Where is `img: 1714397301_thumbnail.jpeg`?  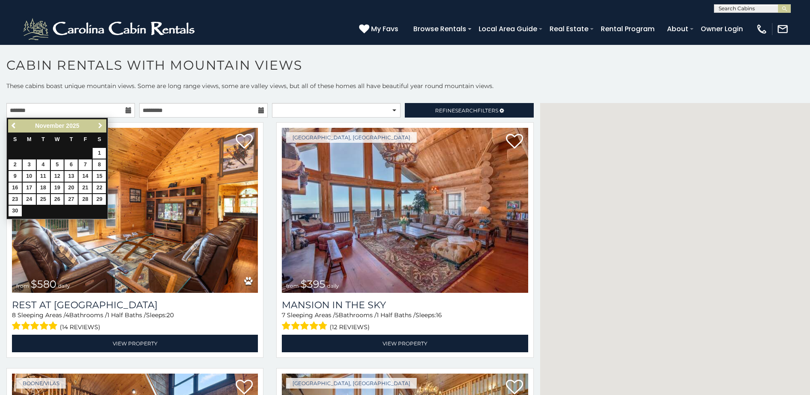
img: 1714397301_thumbnail.jpeg is located at coordinates (135, 210).